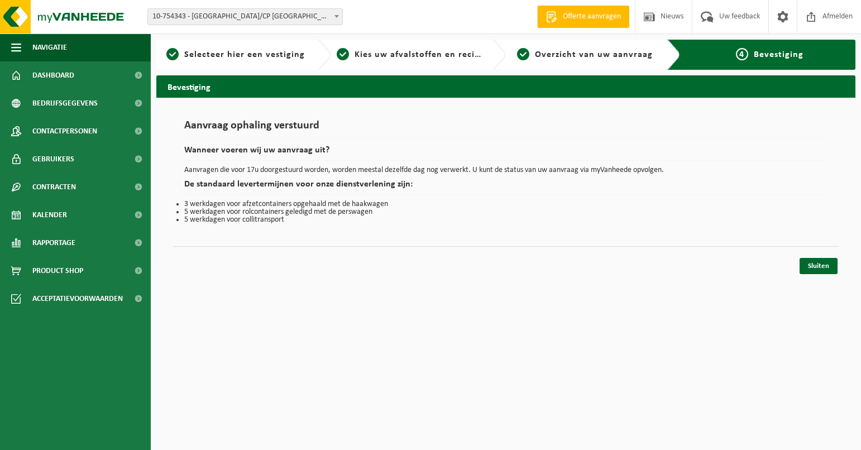 The width and height of the screenshot is (861, 450). I want to click on span: 10-754343 - MIWA/CP NIEUWKERKEN-WAAS - NIEUWKERKEN-WAAS, so click(245, 17).